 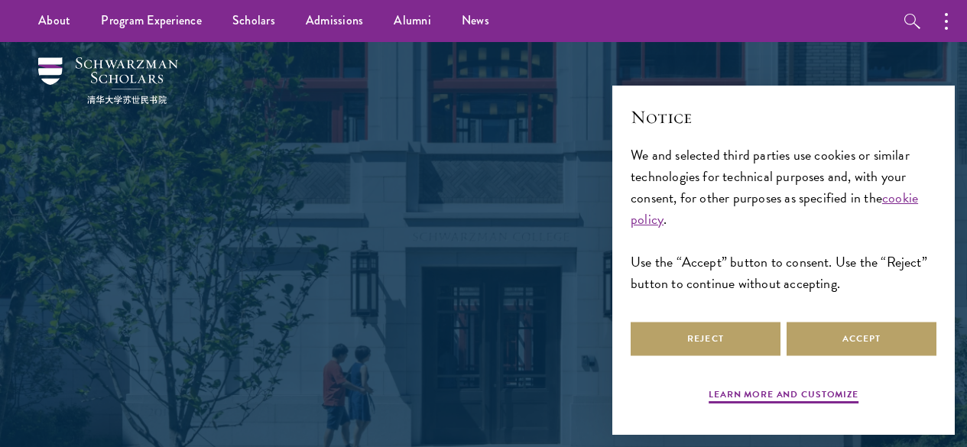 I want to click on img: Schwarzman Scholars, so click(x=108, y=80).